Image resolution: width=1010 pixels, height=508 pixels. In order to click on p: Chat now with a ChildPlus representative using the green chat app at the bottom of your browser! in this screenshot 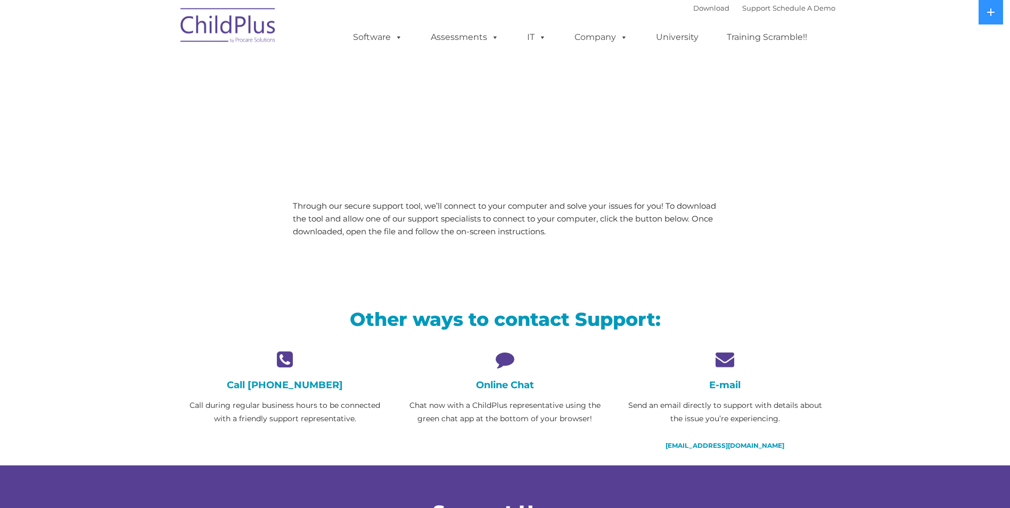, I will do `click(505, 412)`.